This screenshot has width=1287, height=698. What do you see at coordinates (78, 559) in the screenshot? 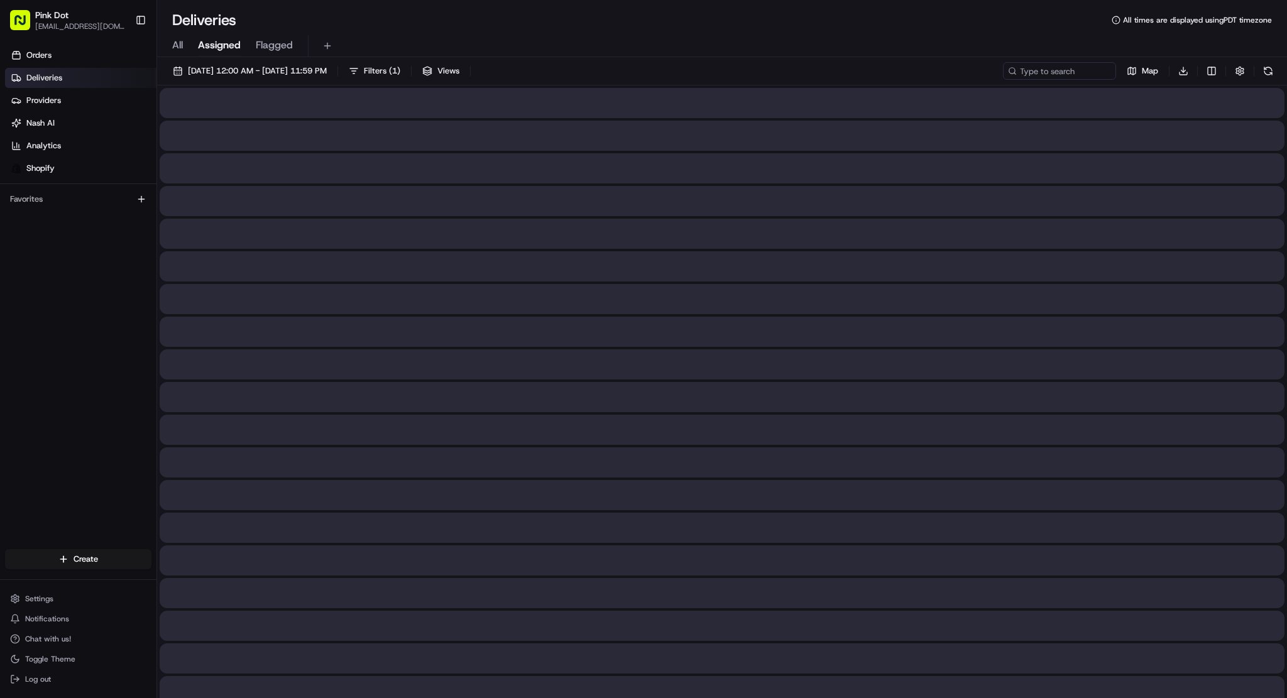
I see `button: Create` at bounding box center [78, 559].